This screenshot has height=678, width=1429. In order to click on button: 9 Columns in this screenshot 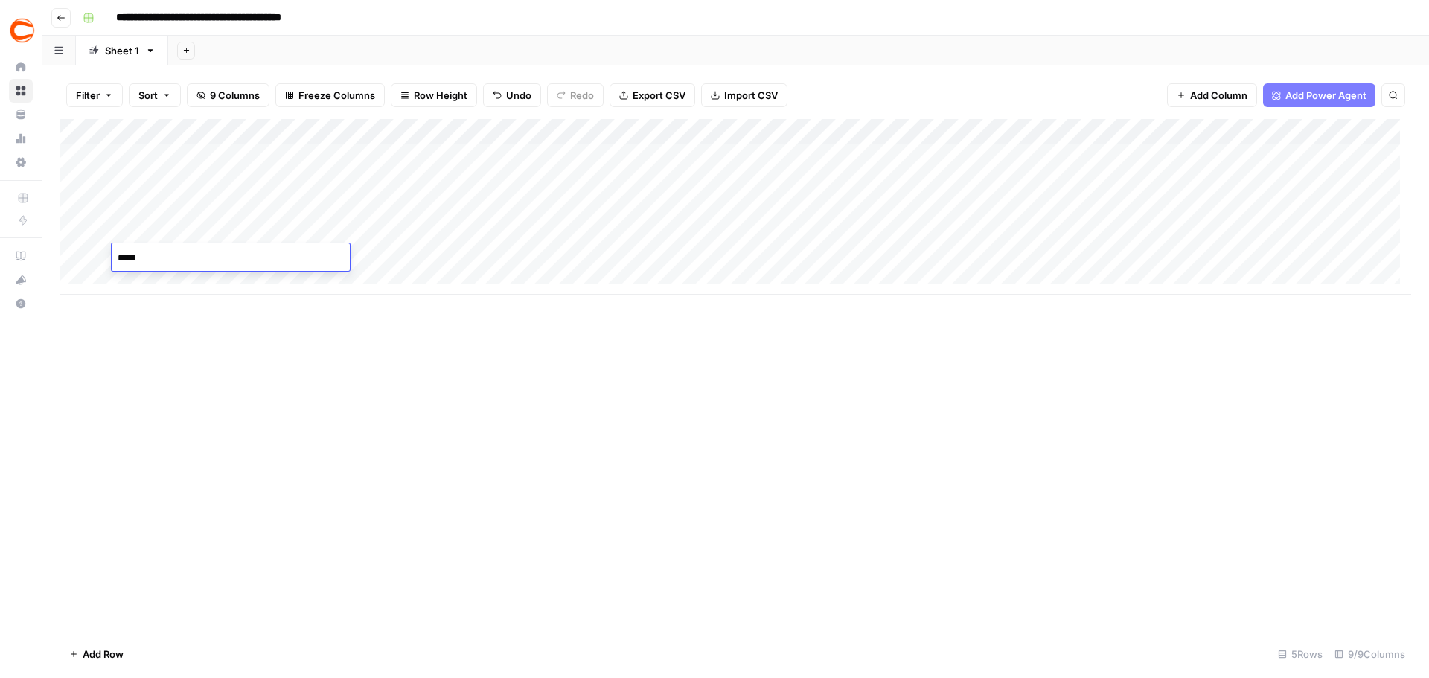, I will do `click(228, 95)`.